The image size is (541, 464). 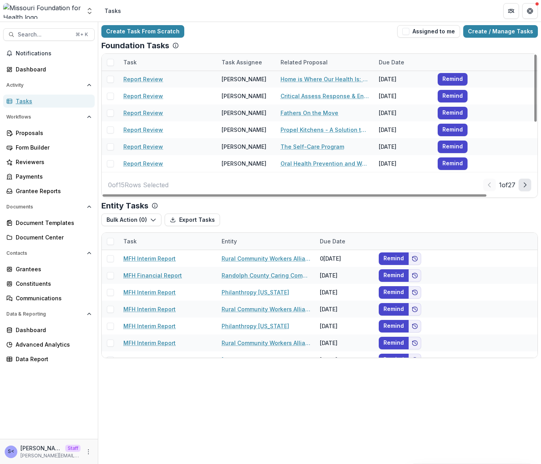 What do you see at coordinates (52, 359) in the screenshot?
I see `div: Data Report` at bounding box center [52, 359].